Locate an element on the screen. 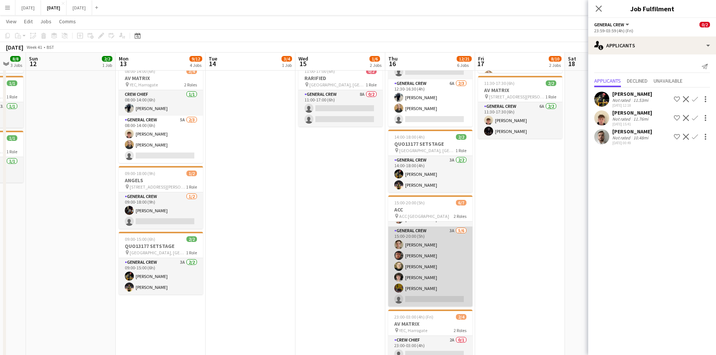 The width and height of the screenshot is (716, 355). h3: QUO13177 SETSTAGE is located at coordinates (161, 246).